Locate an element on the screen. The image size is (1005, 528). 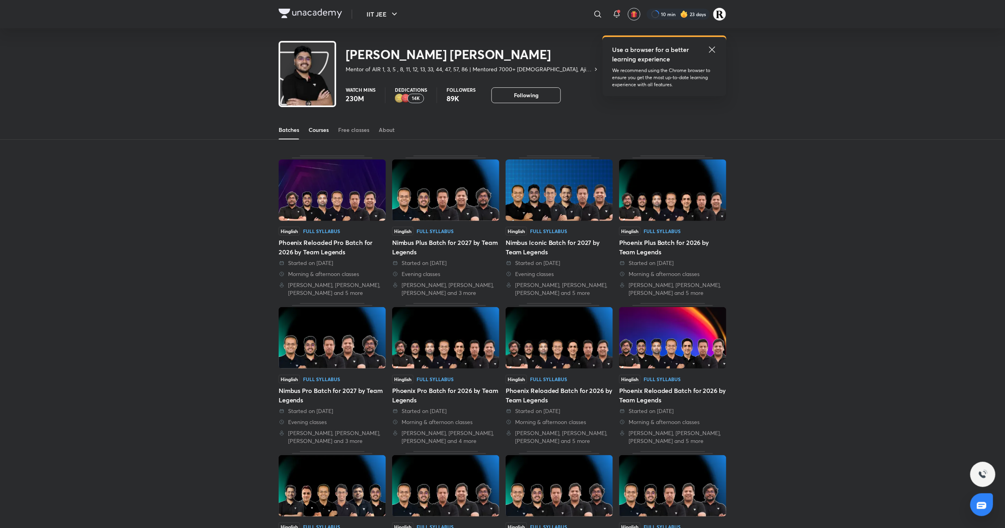
a: Courses is located at coordinates (318, 130).